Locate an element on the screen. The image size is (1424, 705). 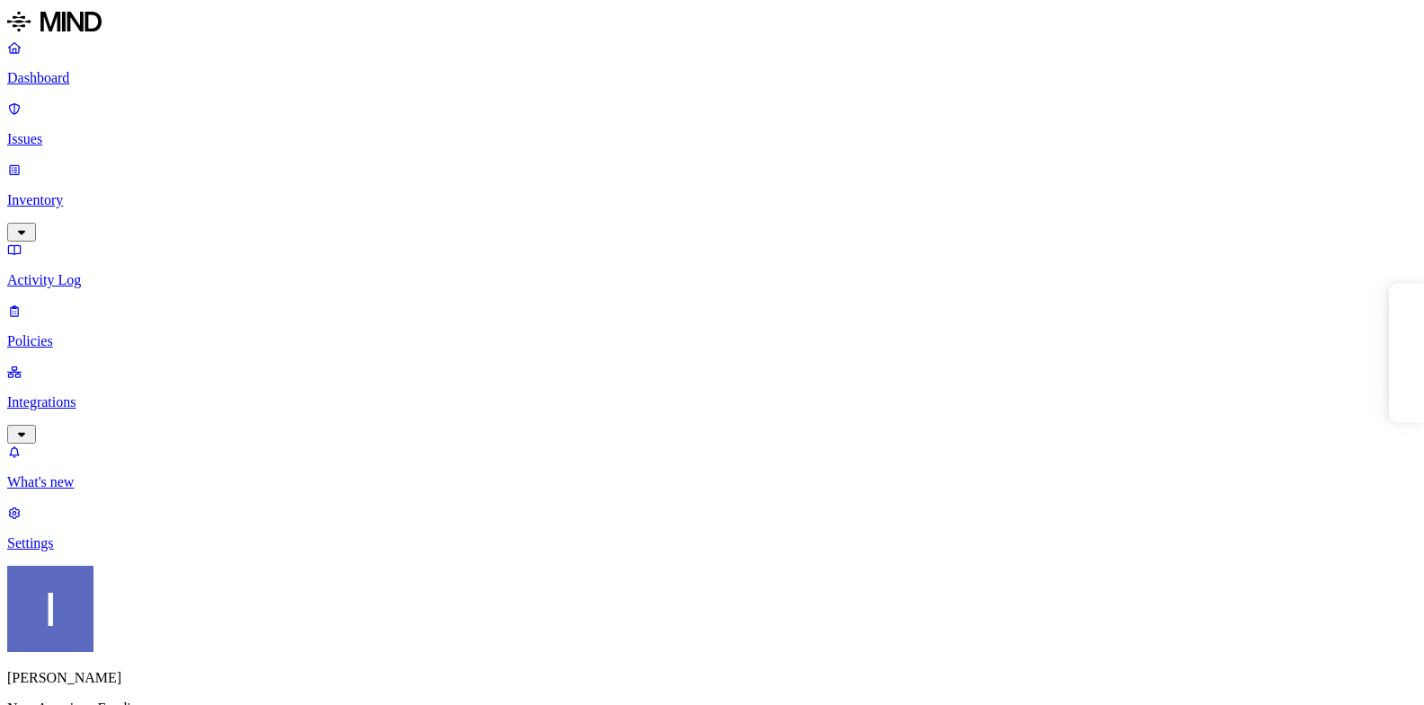
p: Issues is located at coordinates (712, 139).